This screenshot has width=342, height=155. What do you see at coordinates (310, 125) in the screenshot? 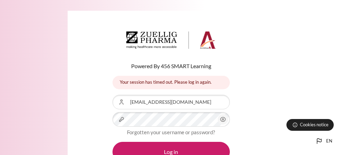
I see `button: Cookies notice` at bounding box center [310, 125].